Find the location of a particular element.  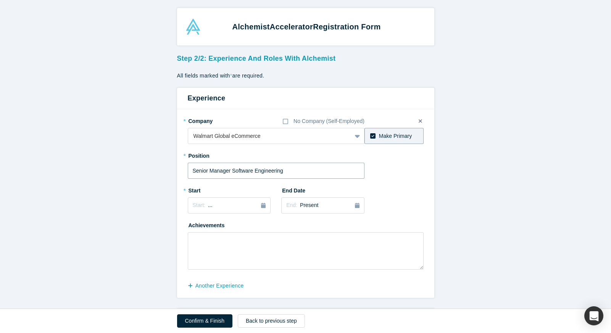

div: Make Primary is located at coordinates (396, 136).